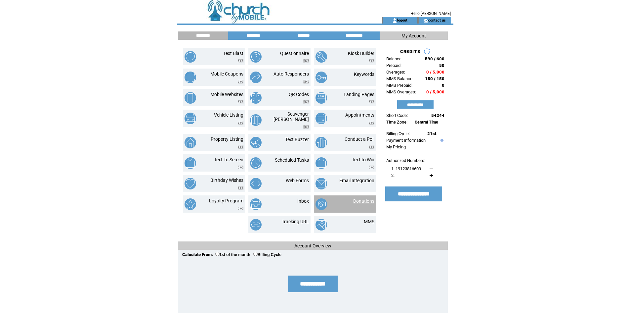 This screenshot has width=630, height=313. I want to click on a: contact us, so click(437, 20).